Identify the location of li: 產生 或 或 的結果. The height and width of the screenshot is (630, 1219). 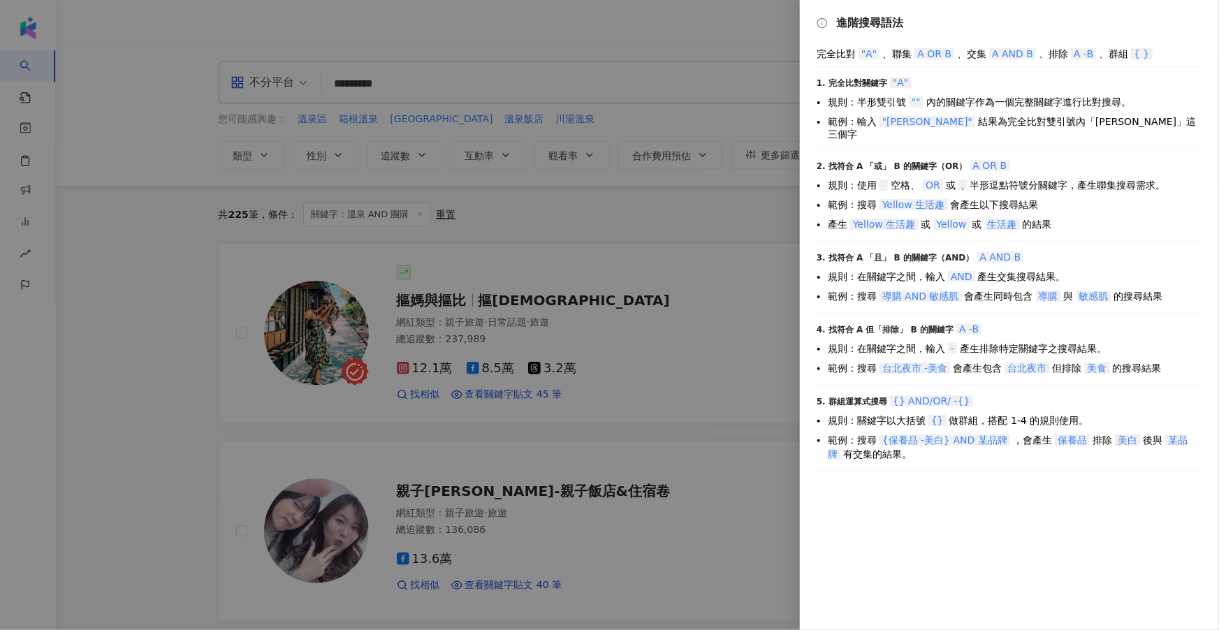
(1015, 224).